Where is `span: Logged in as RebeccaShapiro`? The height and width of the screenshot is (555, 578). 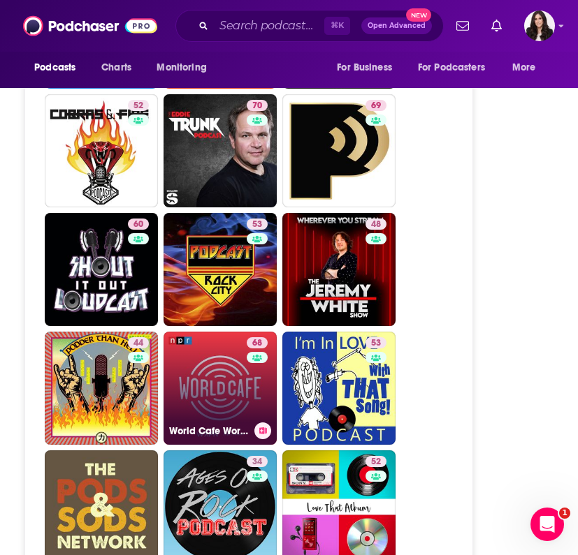 span: Logged in as RebeccaShapiro is located at coordinates (539, 26).